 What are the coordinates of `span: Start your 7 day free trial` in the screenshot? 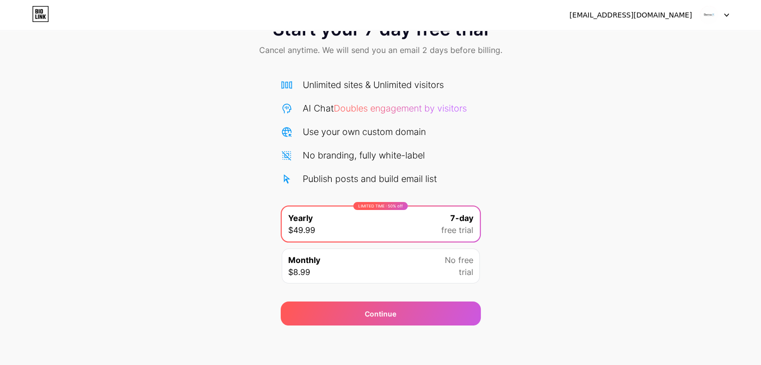 It's located at (380, 29).